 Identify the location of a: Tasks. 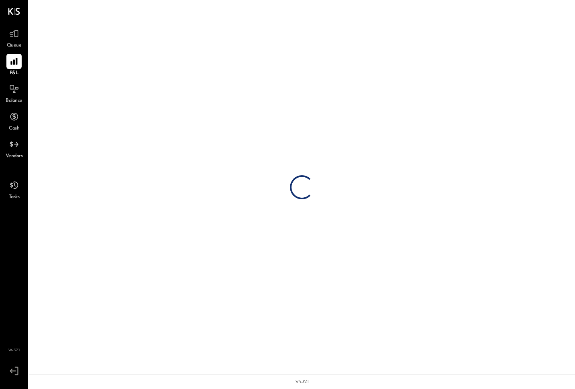
(14, 189).